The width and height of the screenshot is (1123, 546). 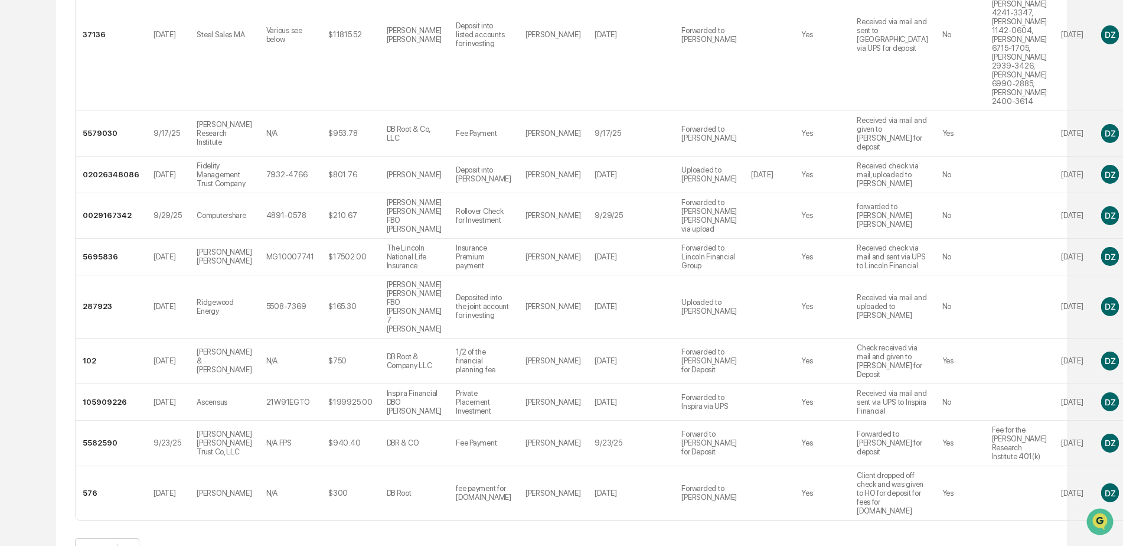 What do you see at coordinates (130, 204) in the screenshot?
I see `span: Pylon` at bounding box center [130, 204].